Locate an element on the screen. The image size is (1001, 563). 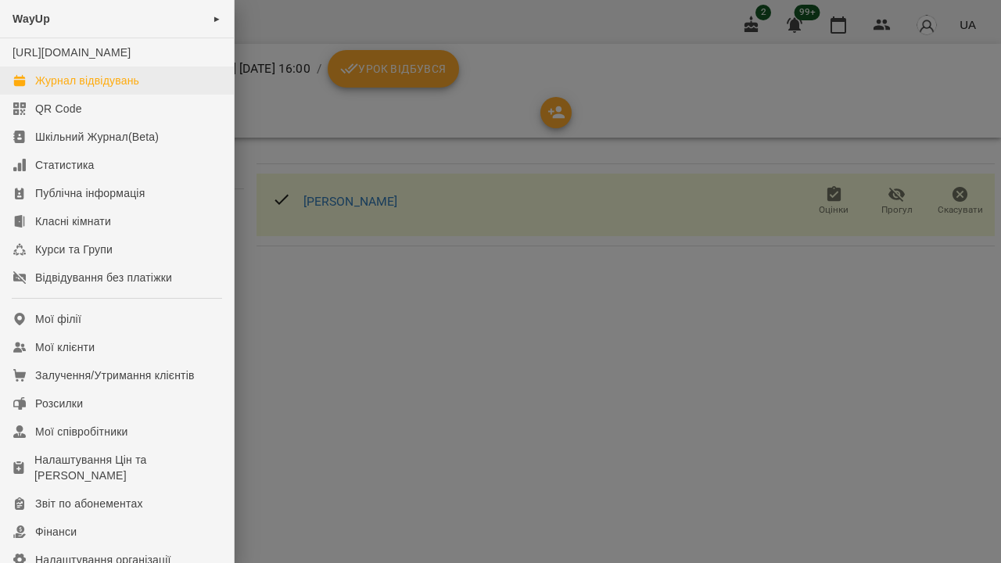
div: Статистика is located at coordinates (65, 165).